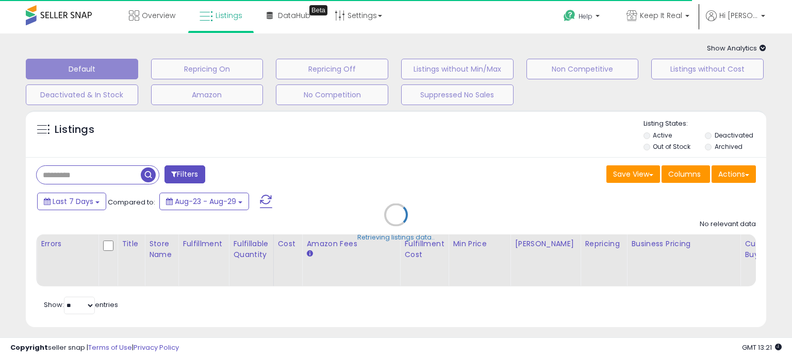 The height and width of the screenshot is (358, 792). I want to click on div: Tooltip anchor, so click(318, 10).